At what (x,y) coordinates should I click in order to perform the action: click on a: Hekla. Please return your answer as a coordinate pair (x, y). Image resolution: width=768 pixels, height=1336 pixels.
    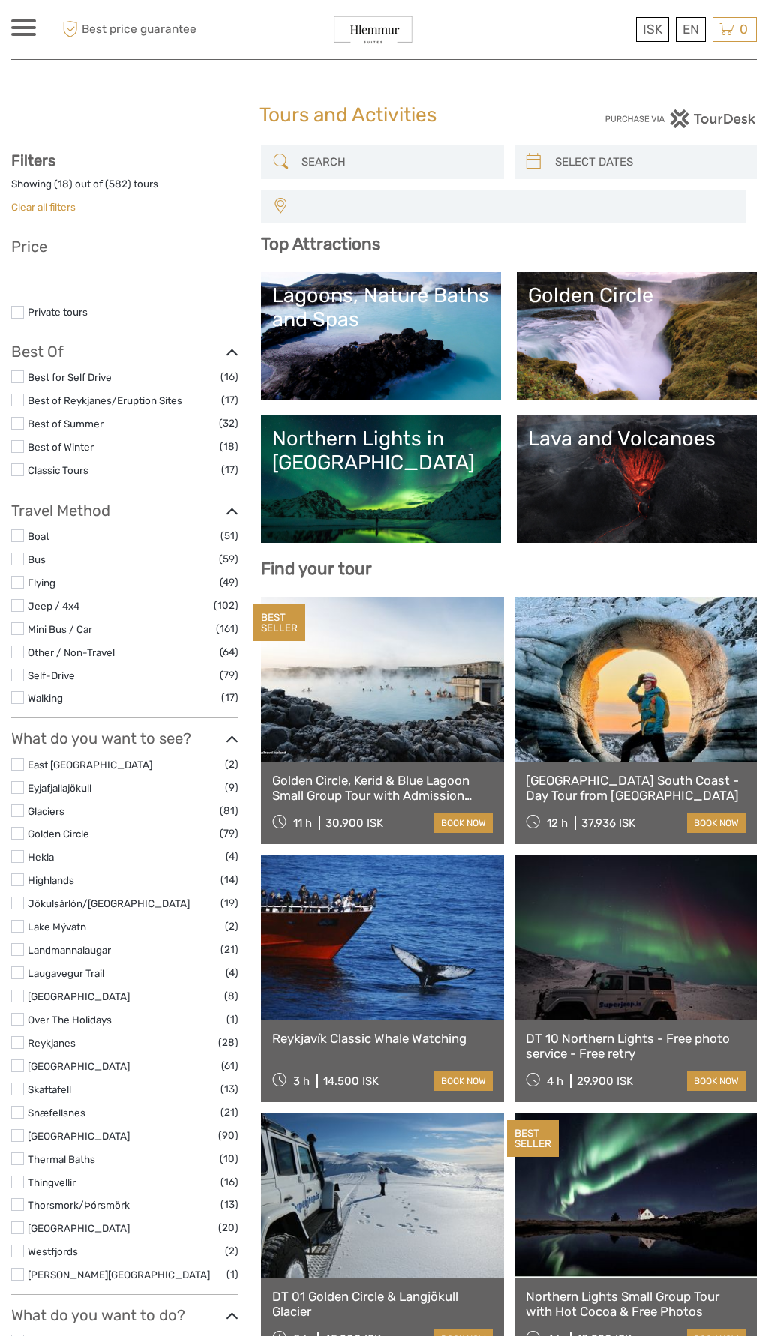
    Looking at the image, I should click on (40, 857).